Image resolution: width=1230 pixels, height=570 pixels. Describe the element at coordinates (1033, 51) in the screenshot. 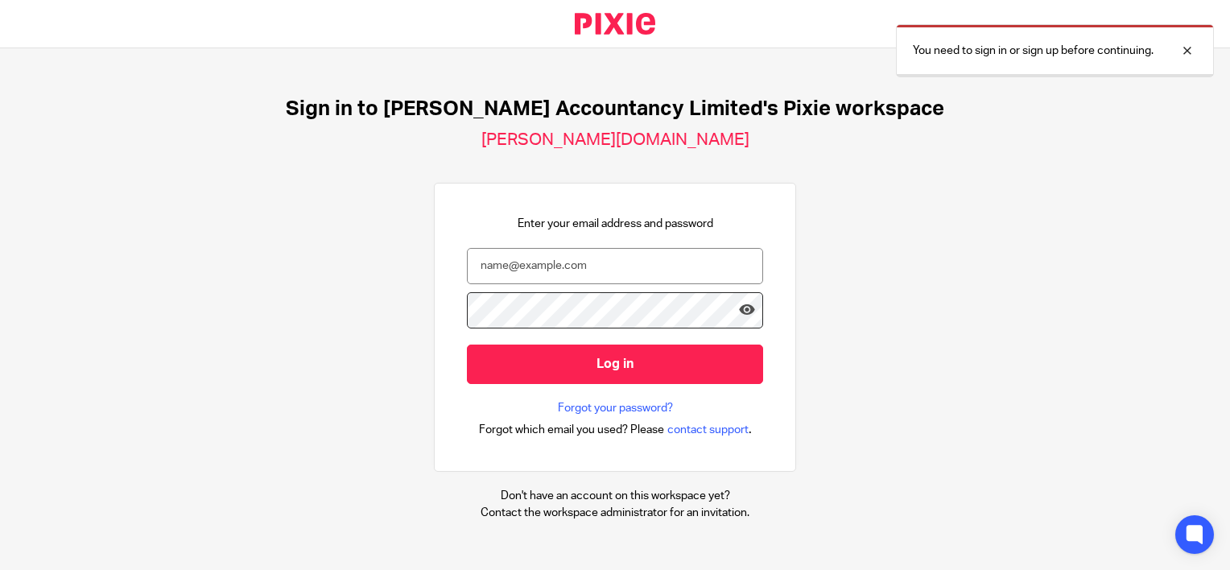

I see `p: You need to sign in or sign up before continuing.` at that location.